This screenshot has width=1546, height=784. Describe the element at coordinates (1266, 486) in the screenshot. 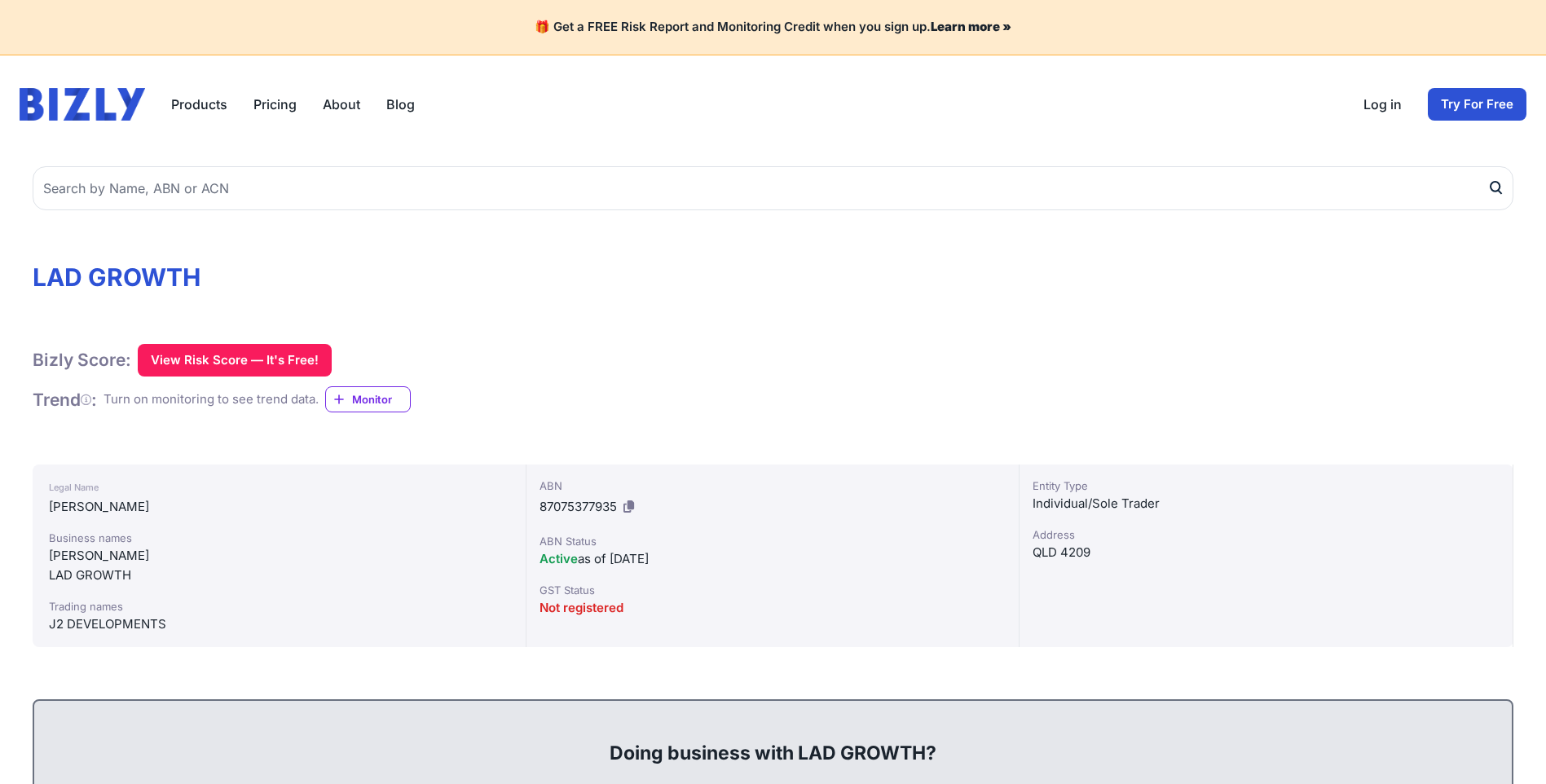

I see `div: Entity Type` at that location.